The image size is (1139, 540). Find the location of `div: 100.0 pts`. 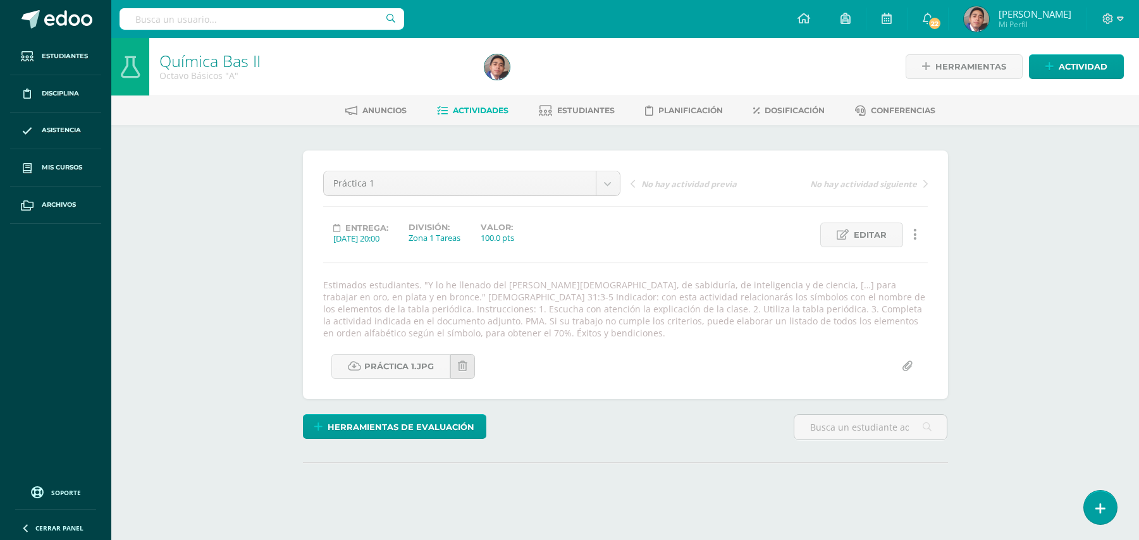

div: 100.0 pts is located at coordinates (497, 238).